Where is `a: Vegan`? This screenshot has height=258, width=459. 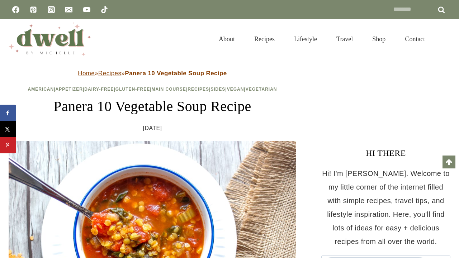 a: Vegan is located at coordinates (236, 89).